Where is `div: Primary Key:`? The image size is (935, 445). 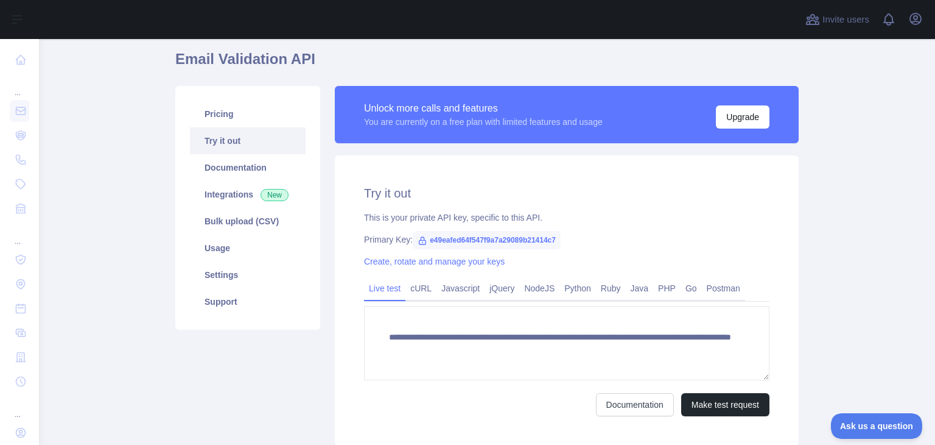 div: Primary Key: is located at coordinates (567, 239).